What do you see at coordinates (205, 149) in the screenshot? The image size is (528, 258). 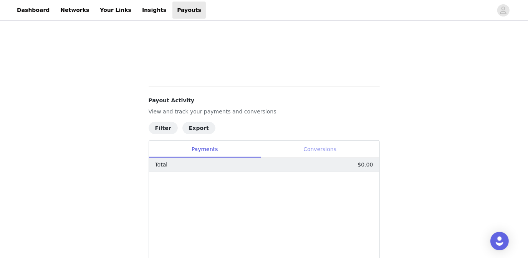 I see `div: Payments` at bounding box center [205, 149].